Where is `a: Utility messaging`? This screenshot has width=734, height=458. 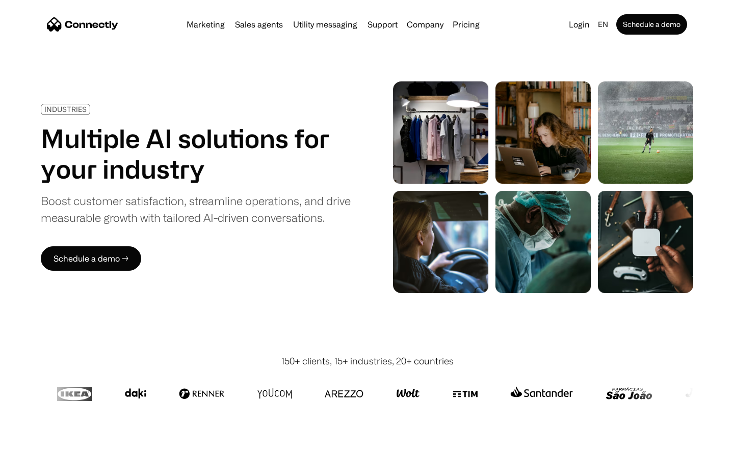 a: Utility messaging is located at coordinates (325, 24).